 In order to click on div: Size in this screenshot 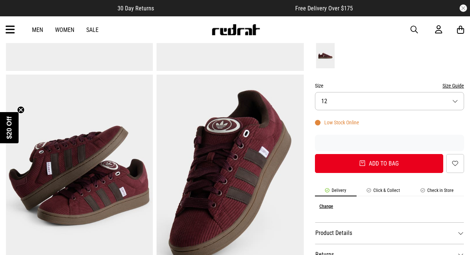, I will do `click(389, 86)`.